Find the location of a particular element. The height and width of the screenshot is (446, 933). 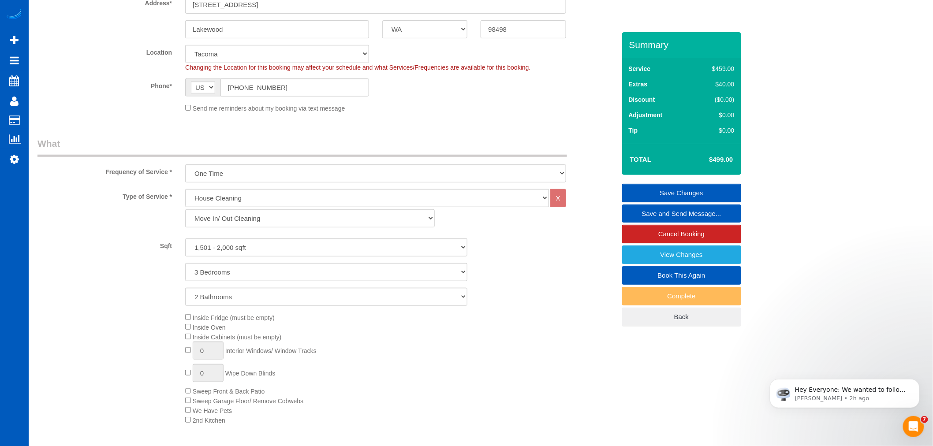

a: Save Changes is located at coordinates (682, 193).